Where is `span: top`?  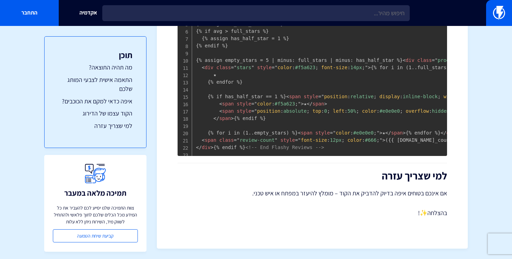 span: top is located at coordinates (316, 111).